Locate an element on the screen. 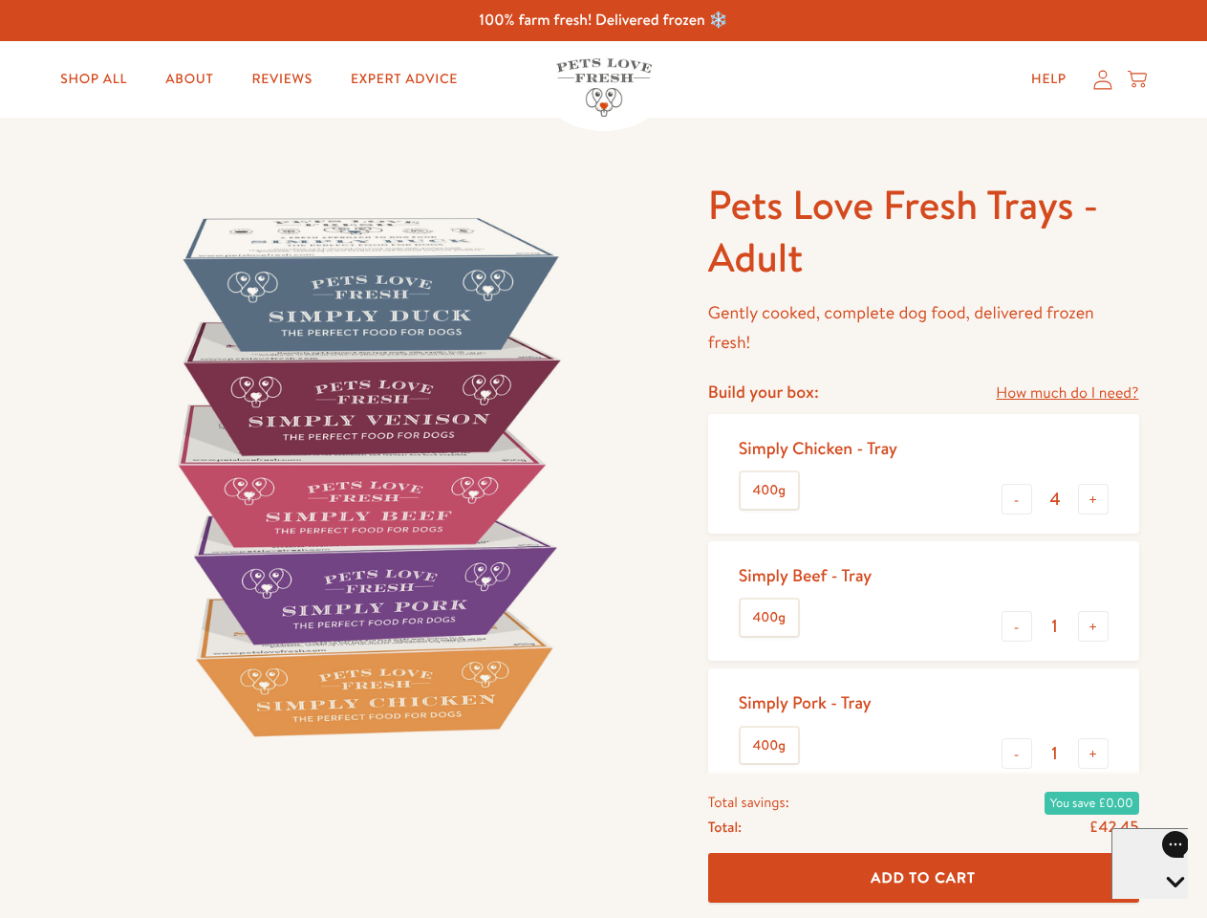  h1: Pets Love Fresh Trays - Adult is located at coordinates (923, 230).